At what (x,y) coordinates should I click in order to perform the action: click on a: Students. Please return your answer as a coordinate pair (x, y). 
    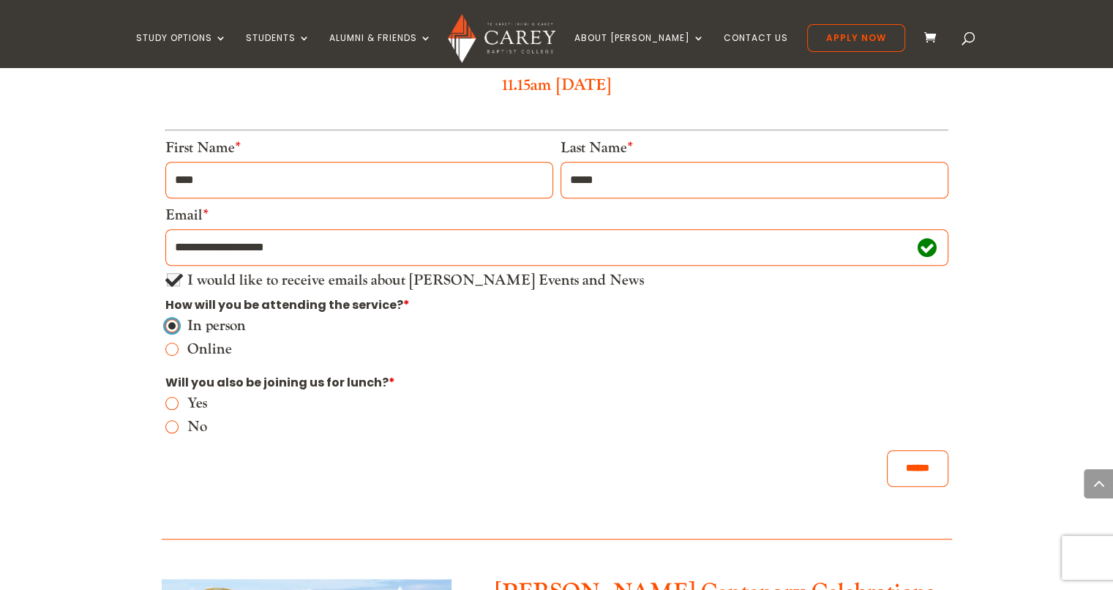
    Looking at the image, I should click on (278, 50).